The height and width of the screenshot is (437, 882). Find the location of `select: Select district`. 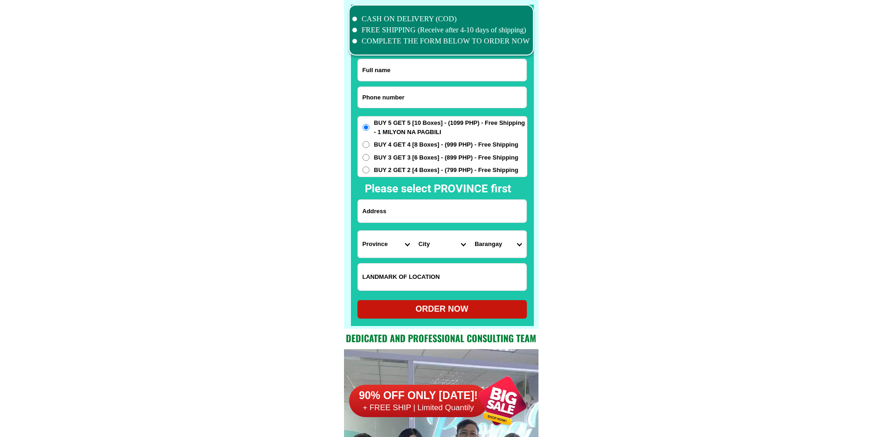

select: Select district is located at coordinates (441, 244).